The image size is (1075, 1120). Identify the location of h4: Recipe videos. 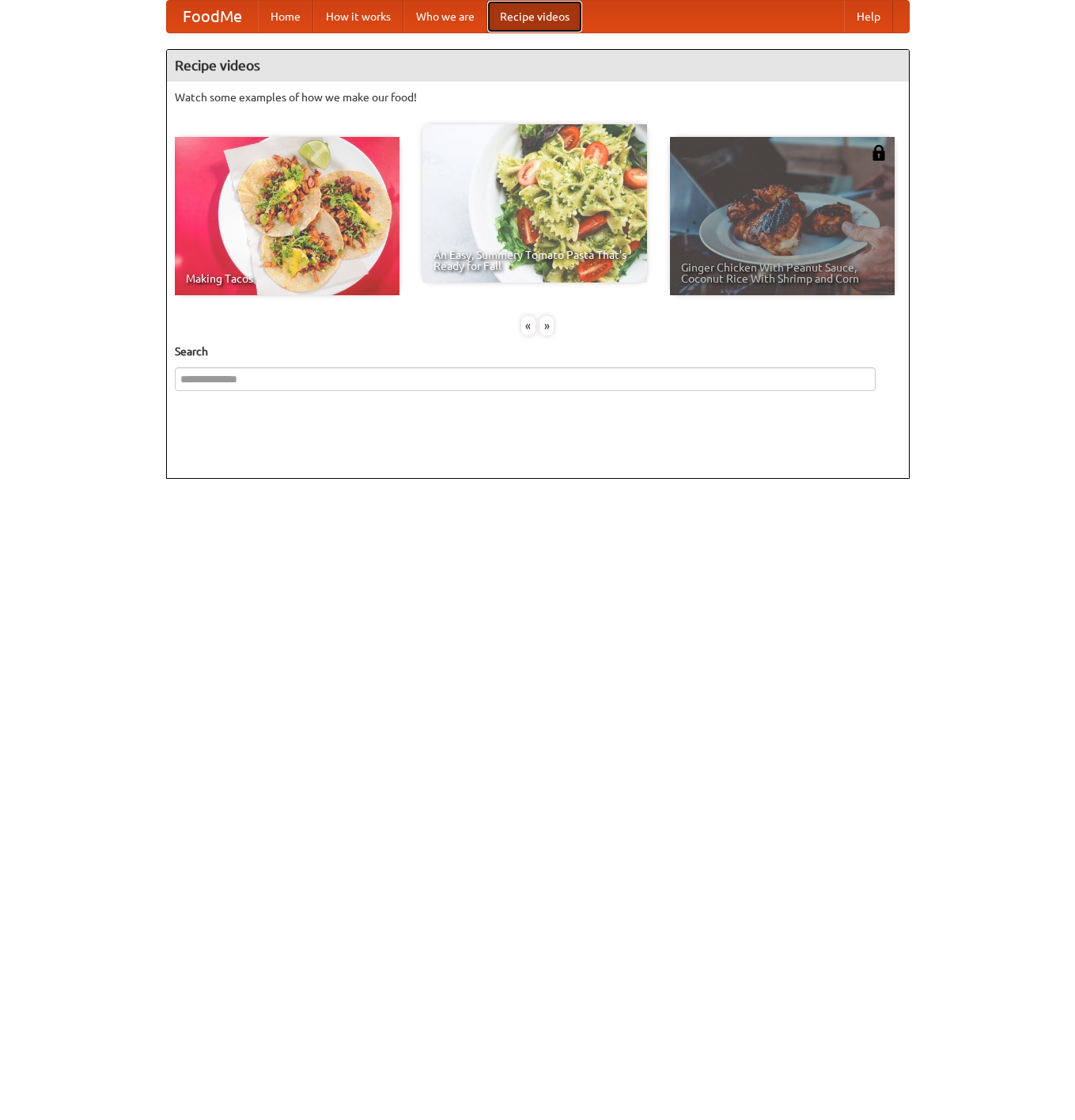
(538, 66).